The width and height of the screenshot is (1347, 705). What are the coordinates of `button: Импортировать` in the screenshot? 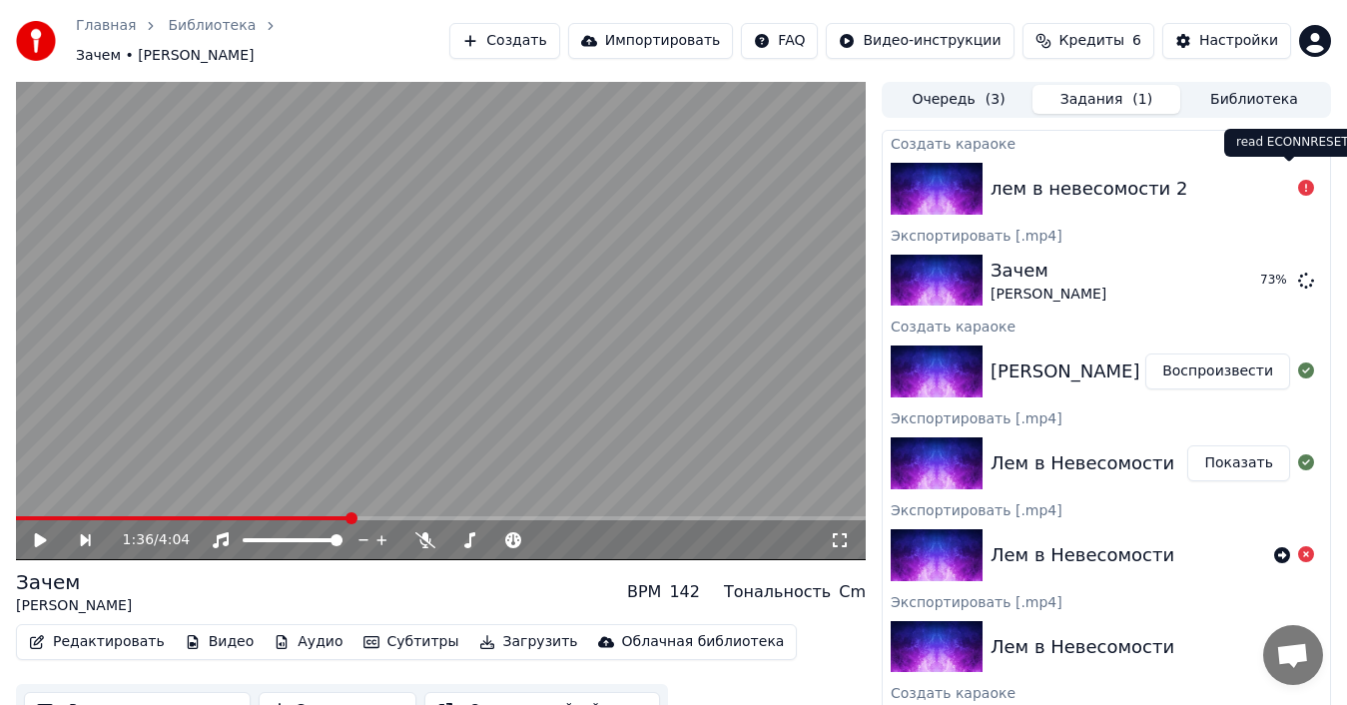 It's located at (651, 41).